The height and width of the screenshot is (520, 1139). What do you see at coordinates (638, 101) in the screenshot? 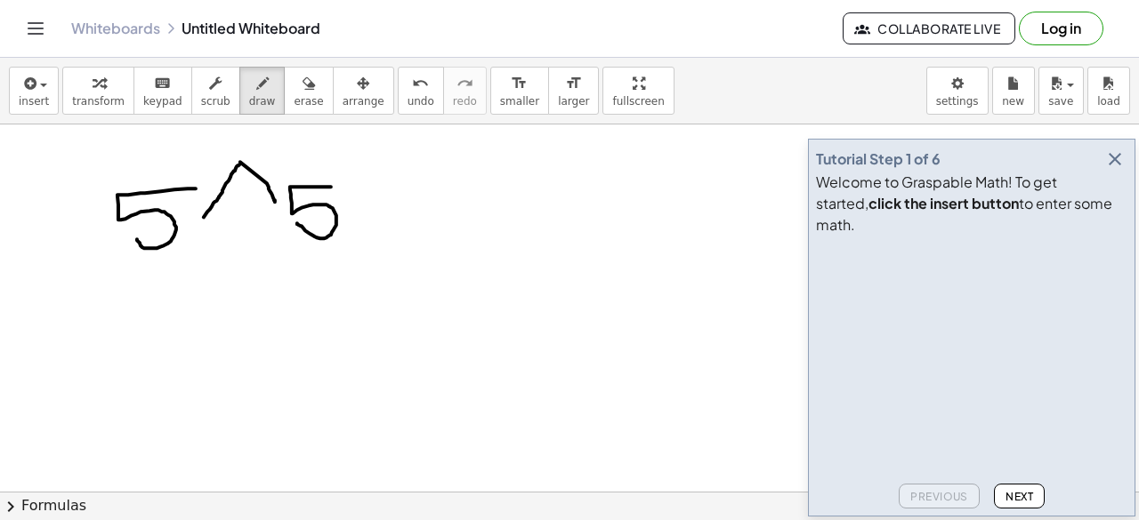
I see `span: fullscreen` at bounding box center [638, 101].